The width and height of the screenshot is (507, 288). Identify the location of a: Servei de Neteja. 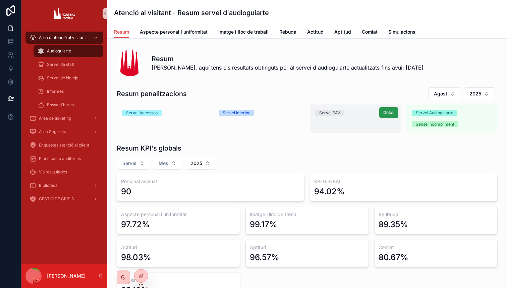
(68, 78).